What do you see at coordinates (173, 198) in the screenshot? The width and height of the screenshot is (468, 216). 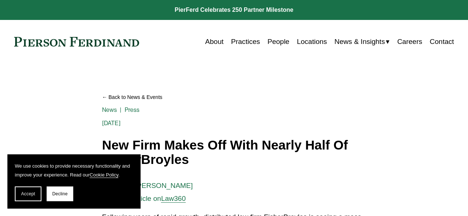 I see `a: Law360` at bounding box center [173, 198].